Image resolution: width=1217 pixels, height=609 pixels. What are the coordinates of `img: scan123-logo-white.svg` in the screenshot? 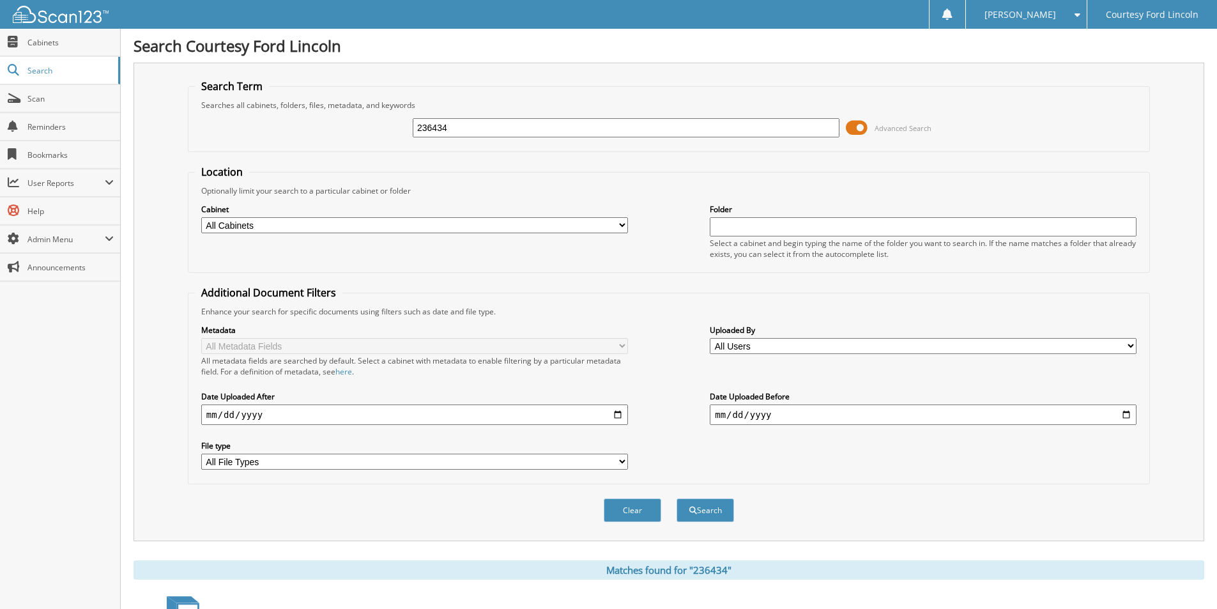 It's located at (61, 14).